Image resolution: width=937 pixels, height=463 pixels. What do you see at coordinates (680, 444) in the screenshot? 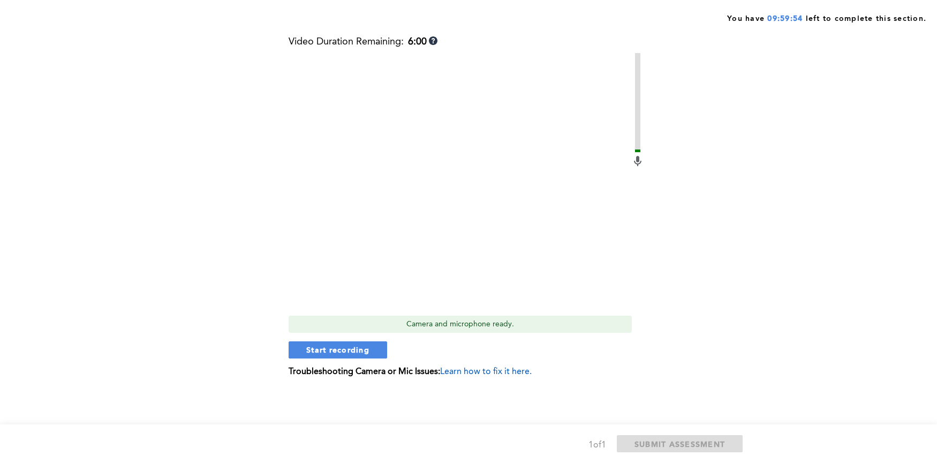
I see `span: SUBMIT ASSESSMENT` at bounding box center [680, 444].